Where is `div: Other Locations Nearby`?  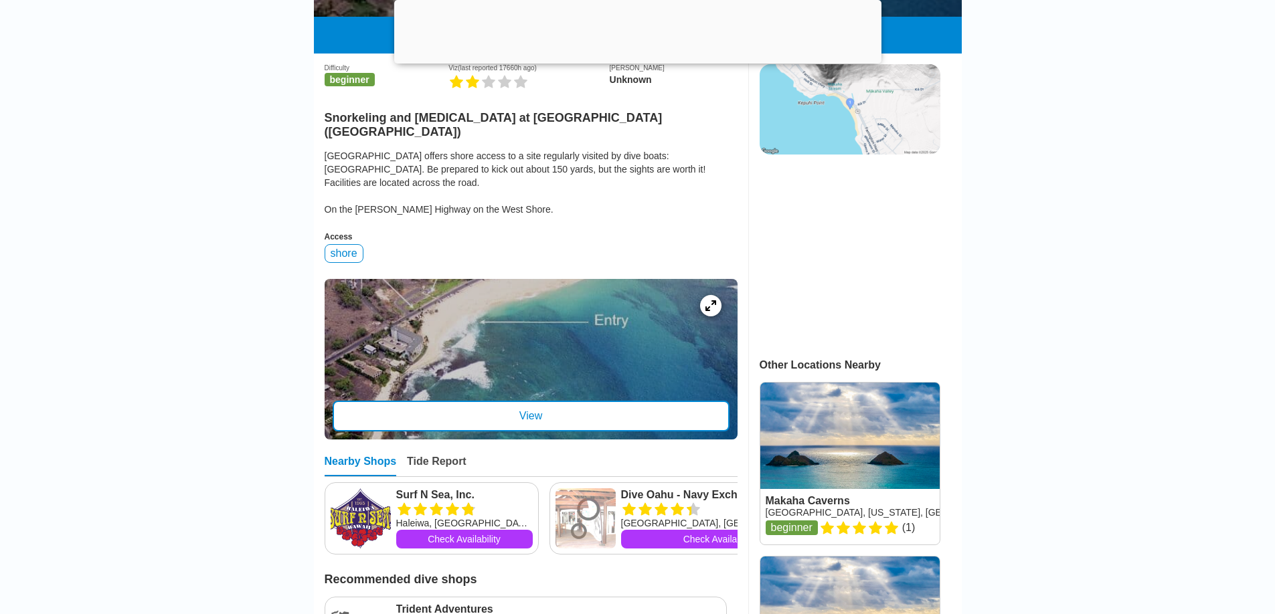 div: Other Locations Nearby is located at coordinates (860, 365).